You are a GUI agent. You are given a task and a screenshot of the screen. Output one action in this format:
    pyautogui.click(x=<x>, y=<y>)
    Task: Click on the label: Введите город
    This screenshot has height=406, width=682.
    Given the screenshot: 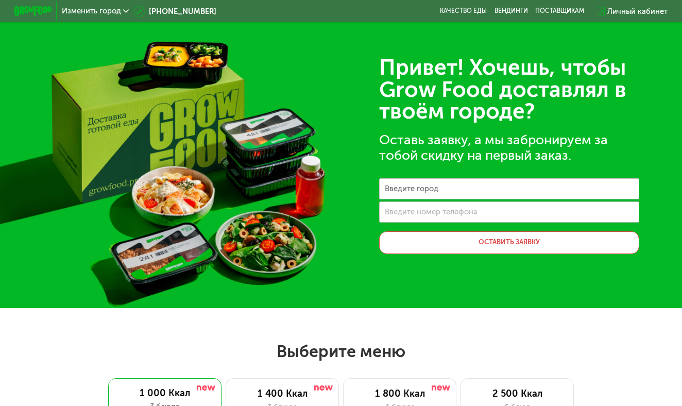 What is the action you would take?
    pyautogui.click(x=412, y=189)
    